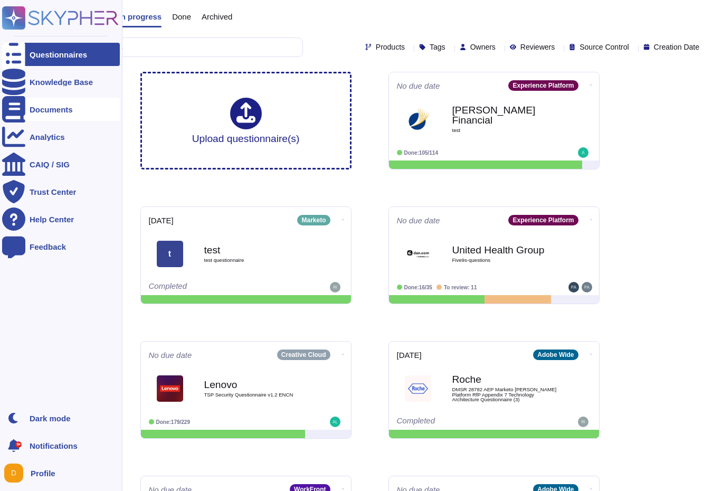 The width and height of the screenshot is (712, 491). Describe the element at coordinates (61, 54) in the screenshot. I see `a: Questionnaires` at that location.